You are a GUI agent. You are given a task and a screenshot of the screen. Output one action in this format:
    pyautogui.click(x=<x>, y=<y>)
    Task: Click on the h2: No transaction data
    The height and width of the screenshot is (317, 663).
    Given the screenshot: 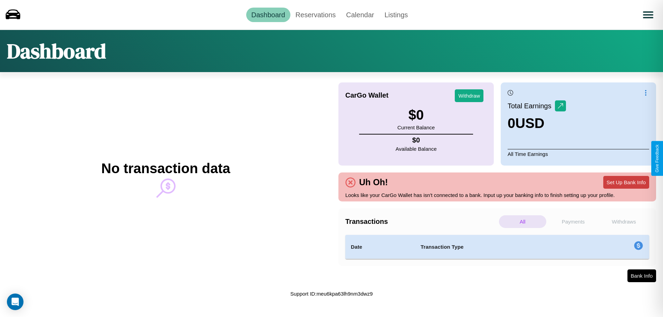 What is the action you would take?
    pyautogui.click(x=165, y=169)
    